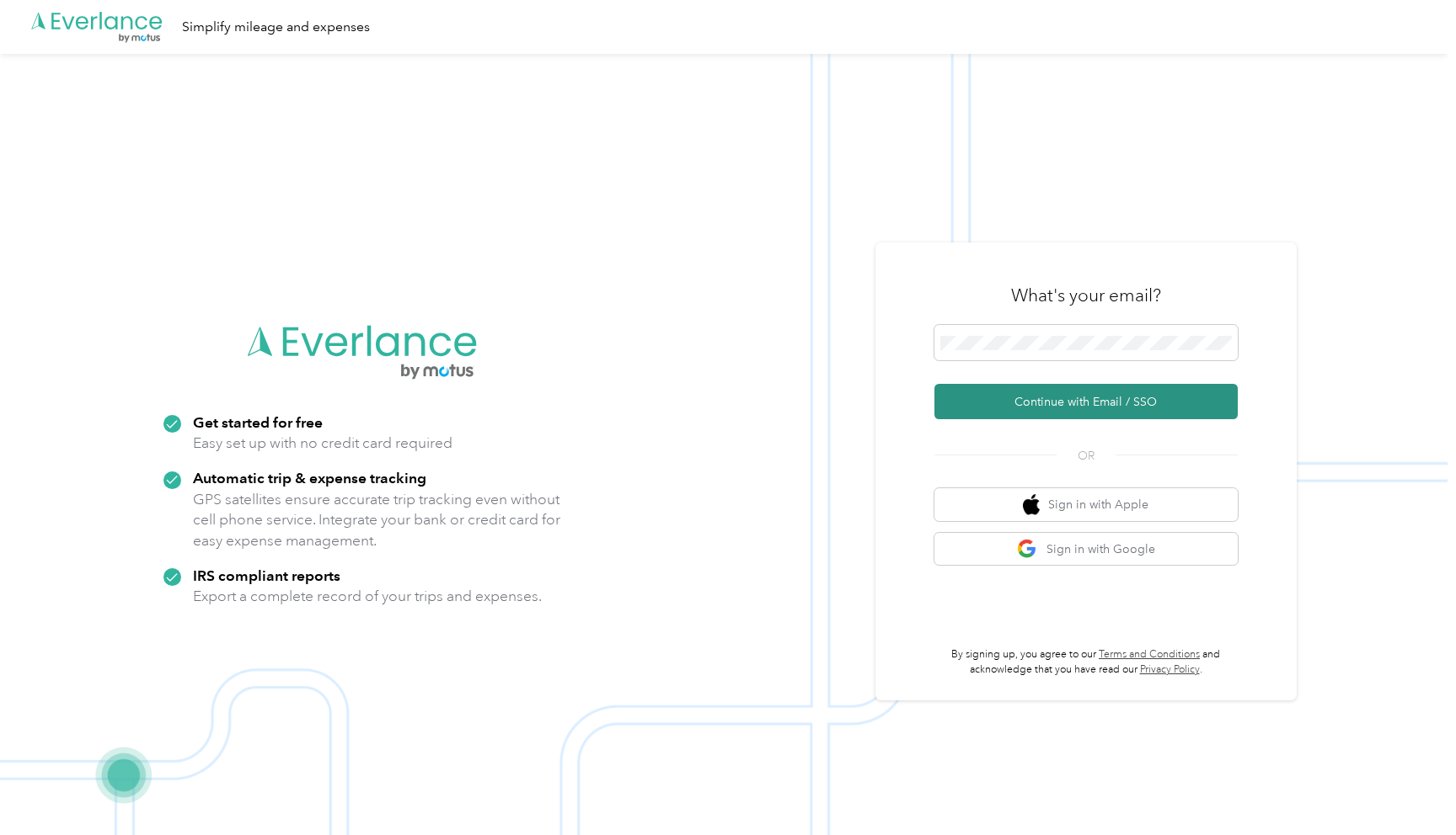 The height and width of the screenshot is (835, 1456). Describe the element at coordinates (1027, 549) in the screenshot. I see `img: google logo` at that location.